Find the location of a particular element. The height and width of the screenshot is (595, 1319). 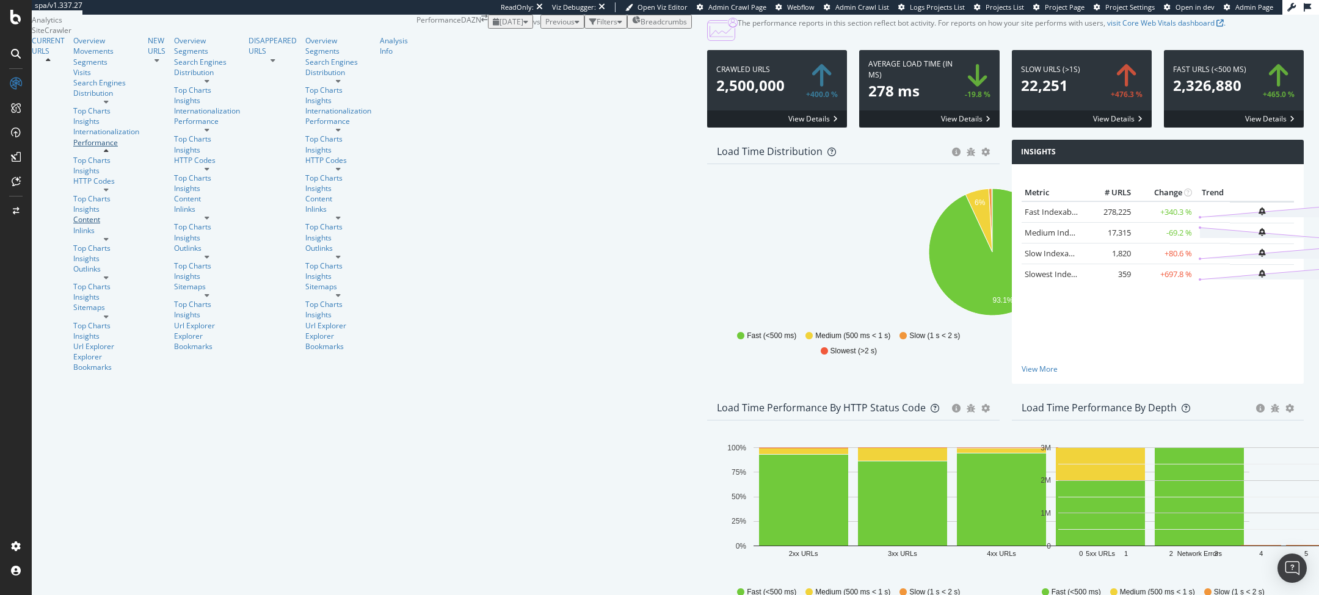

a: Admin Crawl Page is located at coordinates (731, 7).